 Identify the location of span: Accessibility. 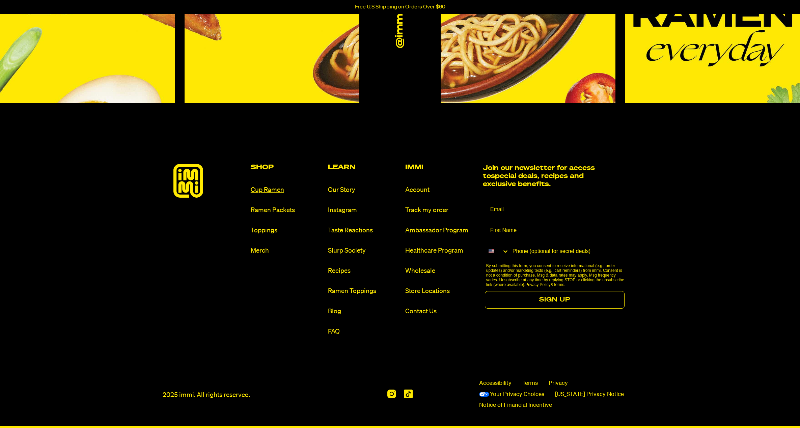
(495, 384).